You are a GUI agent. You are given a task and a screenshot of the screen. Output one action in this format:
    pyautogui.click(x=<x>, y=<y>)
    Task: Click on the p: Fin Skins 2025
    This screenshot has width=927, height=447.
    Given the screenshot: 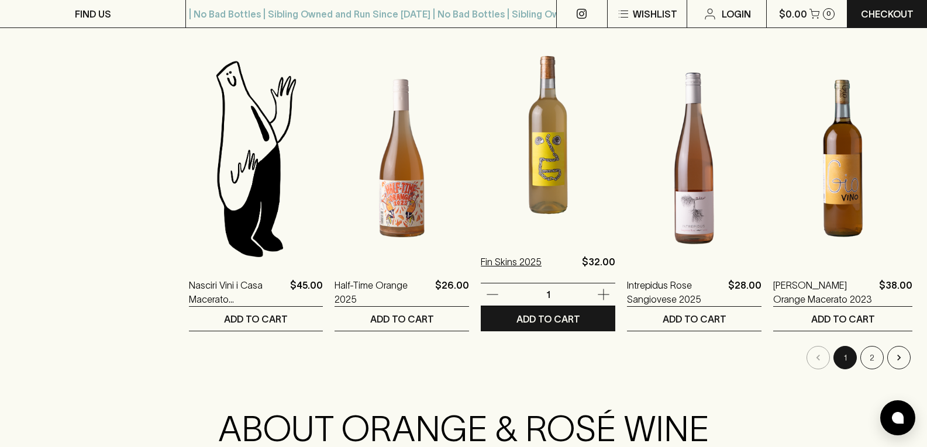 What is the action you would take?
    pyautogui.click(x=511, y=269)
    